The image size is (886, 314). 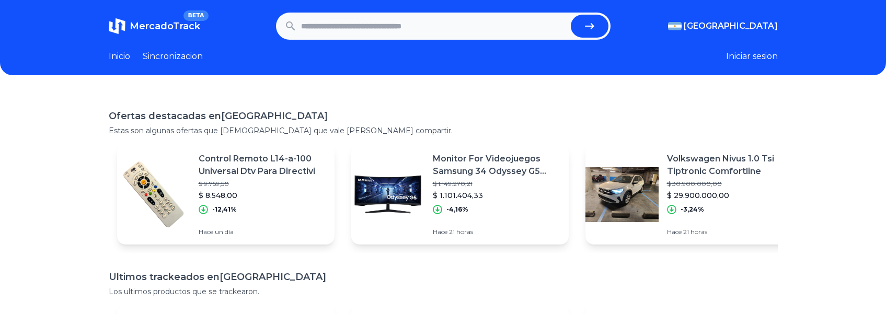 I want to click on p: Los ultimos productos que se trackearon., so click(x=443, y=292).